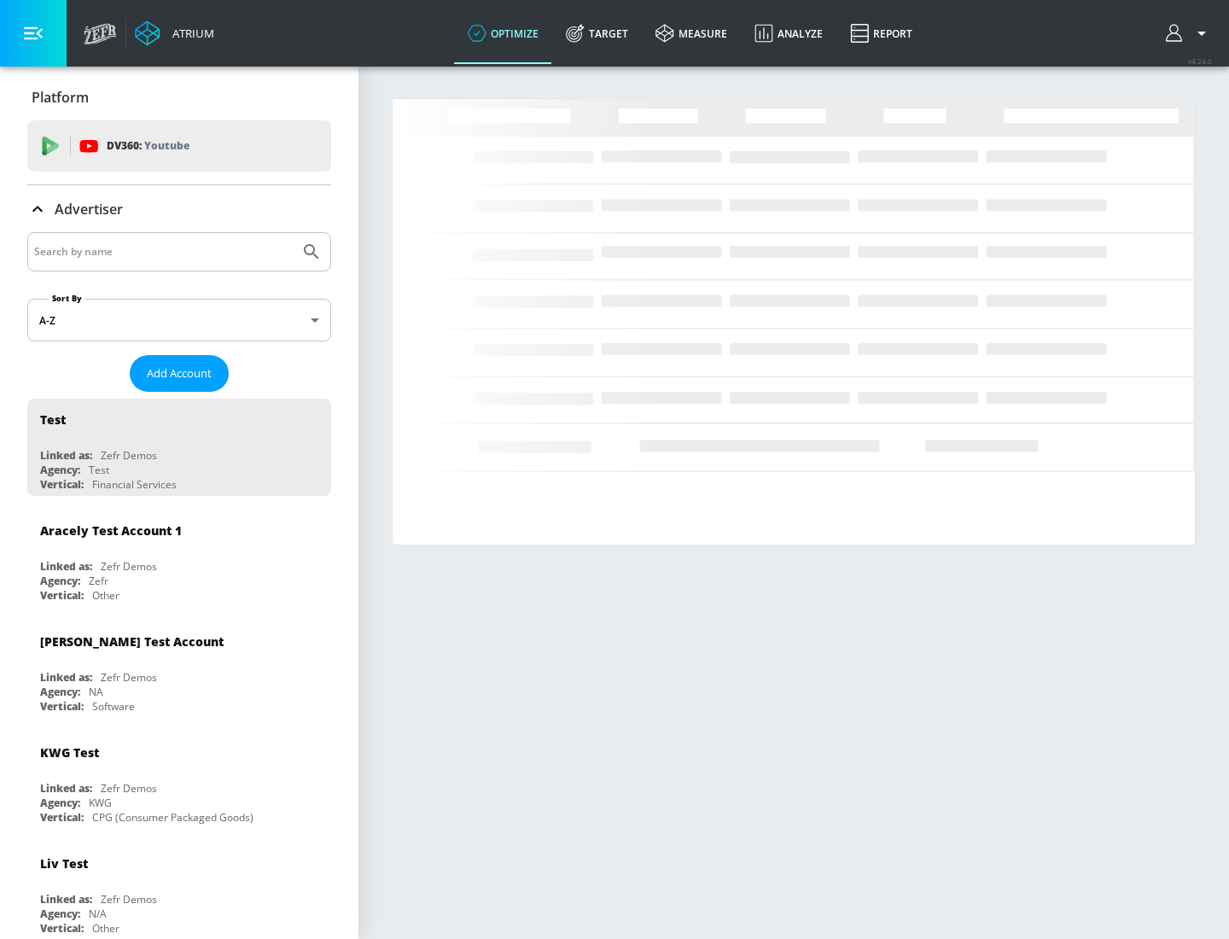 Image resolution: width=1229 pixels, height=939 pixels. What do you see at coordinates (179, 780) in the screenshot?
I see `div: KWG TestLinked as:Zefr DemosAgency:KWGVertical:CPG (Consumer Packaged Goods)` at bounding box center [179, 780].